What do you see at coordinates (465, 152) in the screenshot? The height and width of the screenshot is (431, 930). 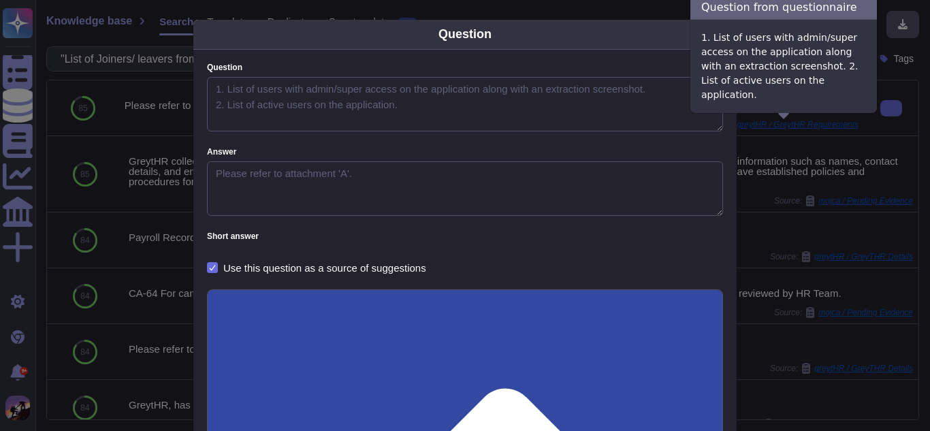 I see `label: Answer` at bounding box center [465, 152].